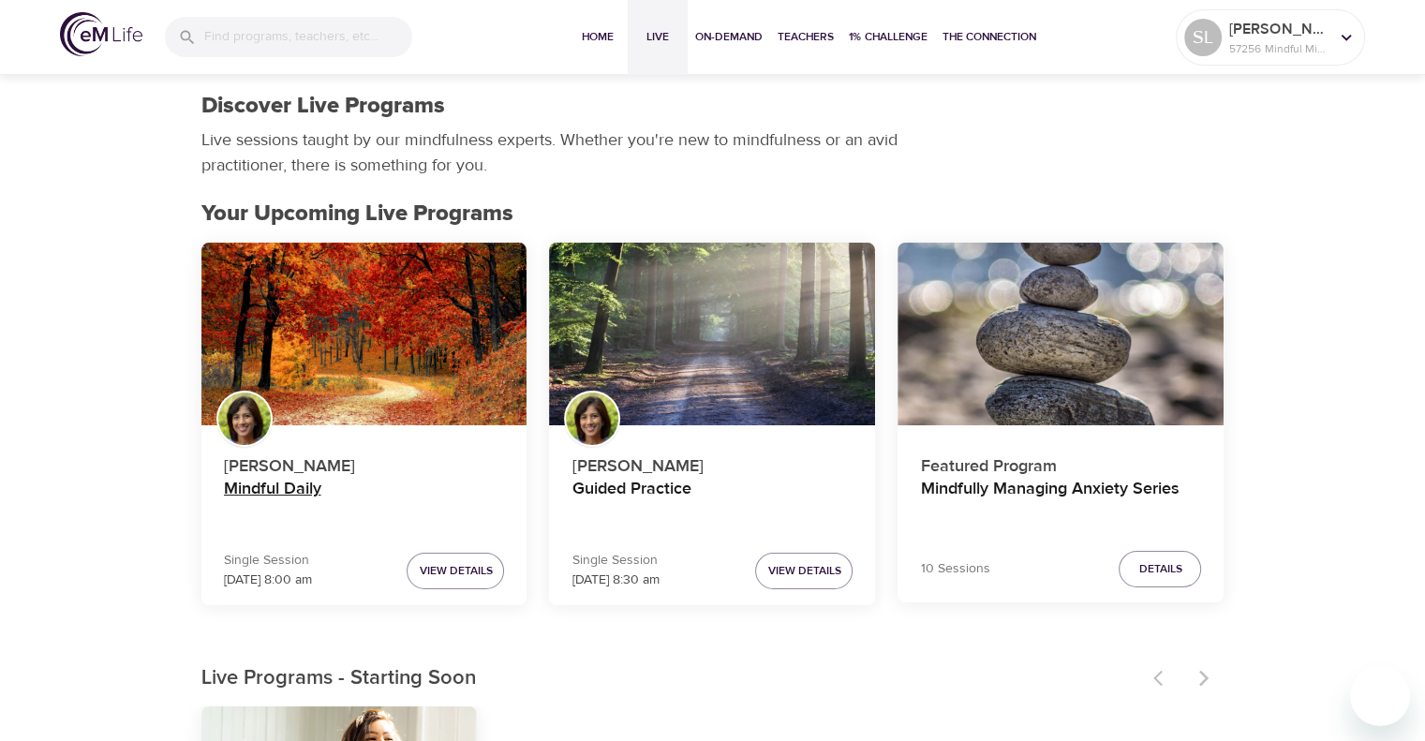  What do you see at coordinates (888, 37) in the screenshot?
I see `span: 1% Challenge` at bounding box center [888, 37].